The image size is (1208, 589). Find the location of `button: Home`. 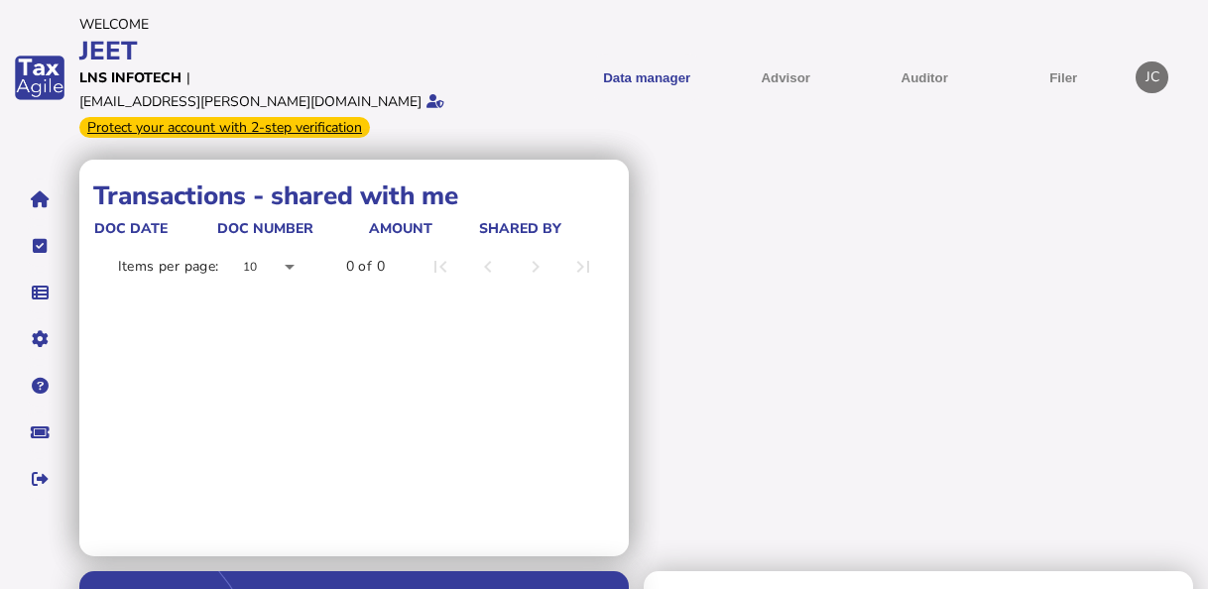

button: Home is located at coordinates (40, 199).